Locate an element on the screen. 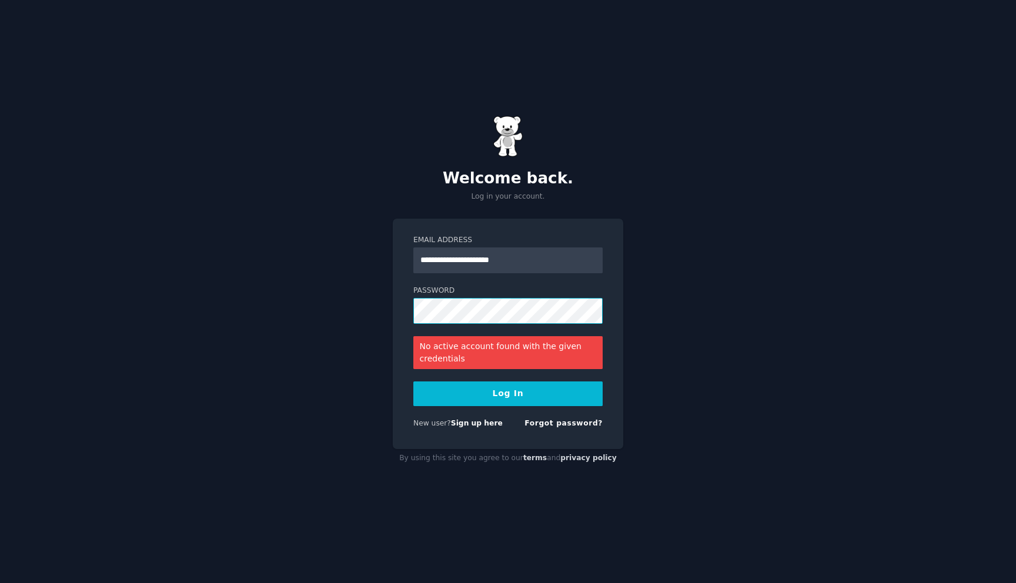 The image size is (1016, 583). div: No active account found with the given credentials is located at coordinates (508, 353).